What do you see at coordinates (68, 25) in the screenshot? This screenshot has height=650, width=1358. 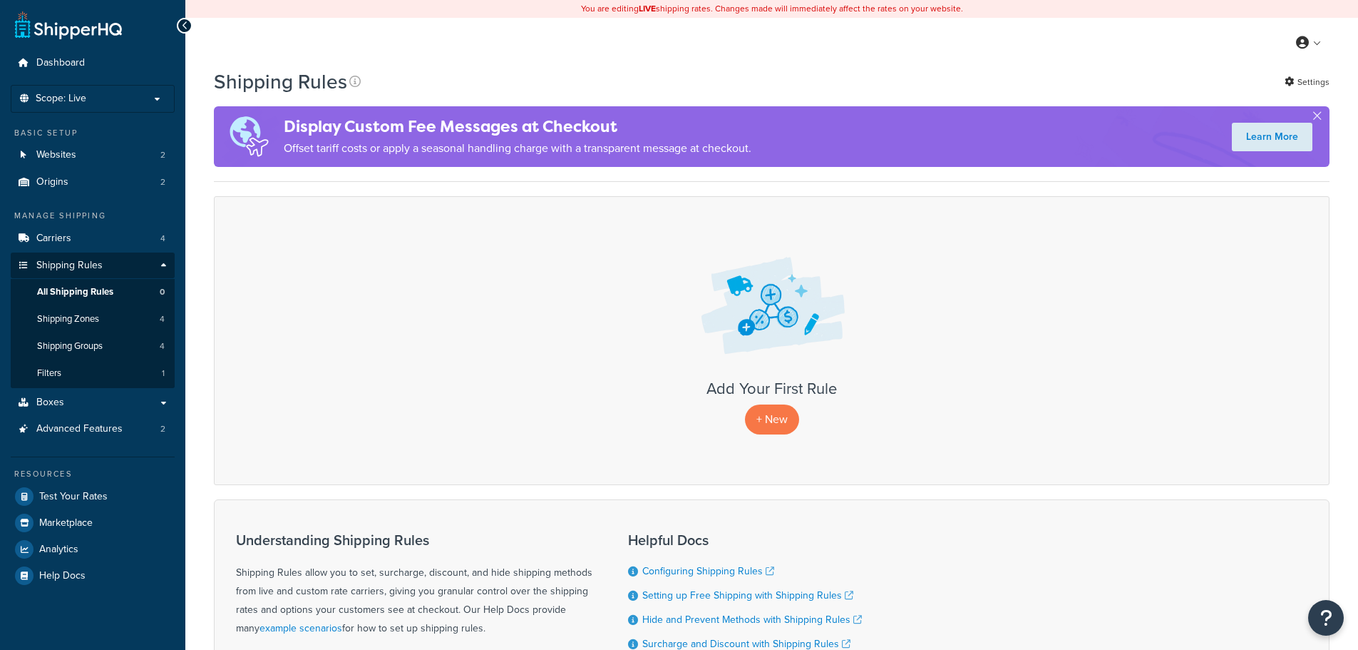 I see `a: ShipperHQ Home` at bounding box center [68, 25].